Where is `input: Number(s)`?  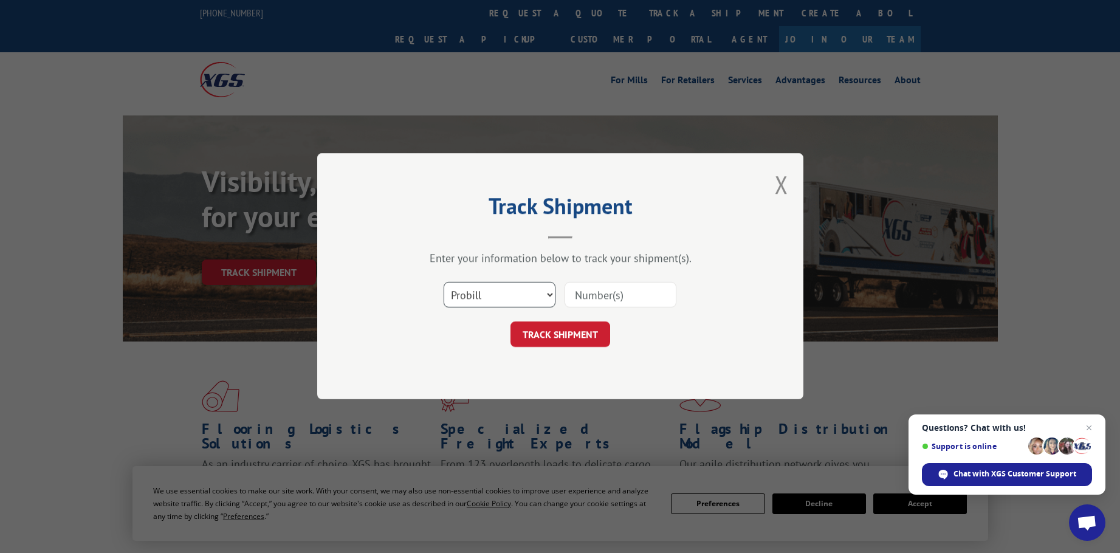
input: Number(s) is located at coordinates (620, 295).